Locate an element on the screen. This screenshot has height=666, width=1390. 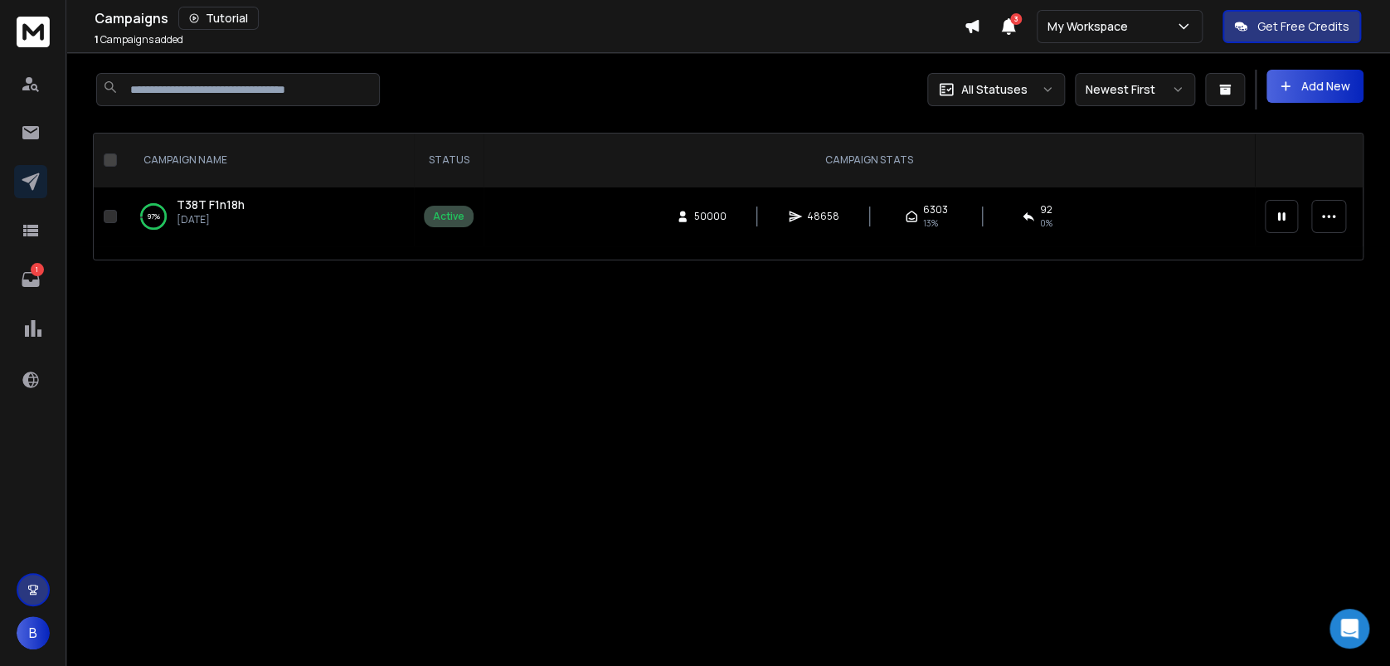
th: CAMPAIGN NAME is located at coordinates (269, 160).